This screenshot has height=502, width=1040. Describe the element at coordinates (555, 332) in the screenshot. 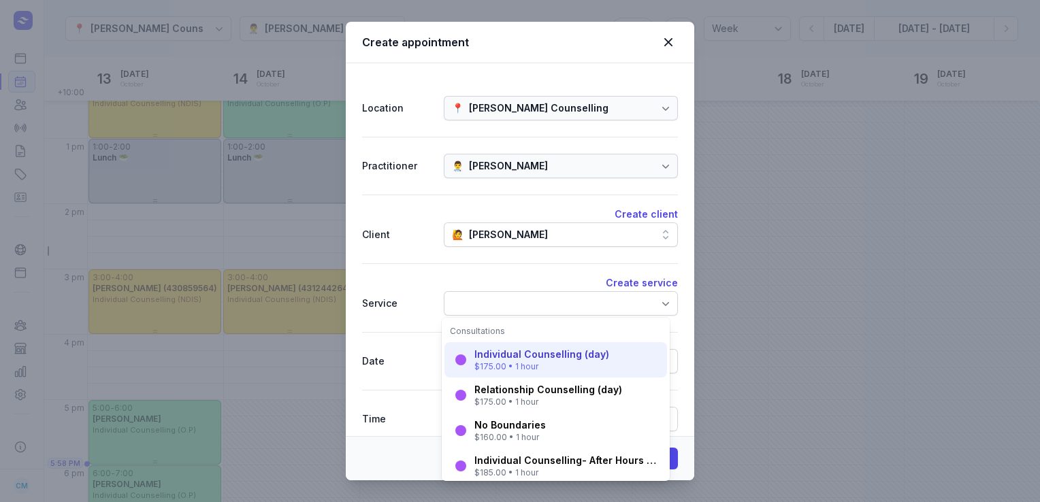

I see `div: Consultations` at that location.